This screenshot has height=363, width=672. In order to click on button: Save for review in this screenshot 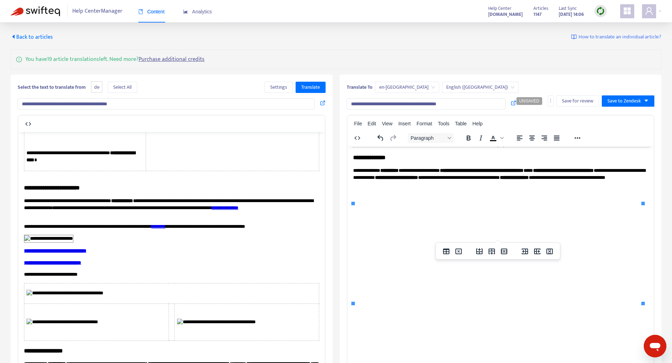, I will do `click(577, 101)`.